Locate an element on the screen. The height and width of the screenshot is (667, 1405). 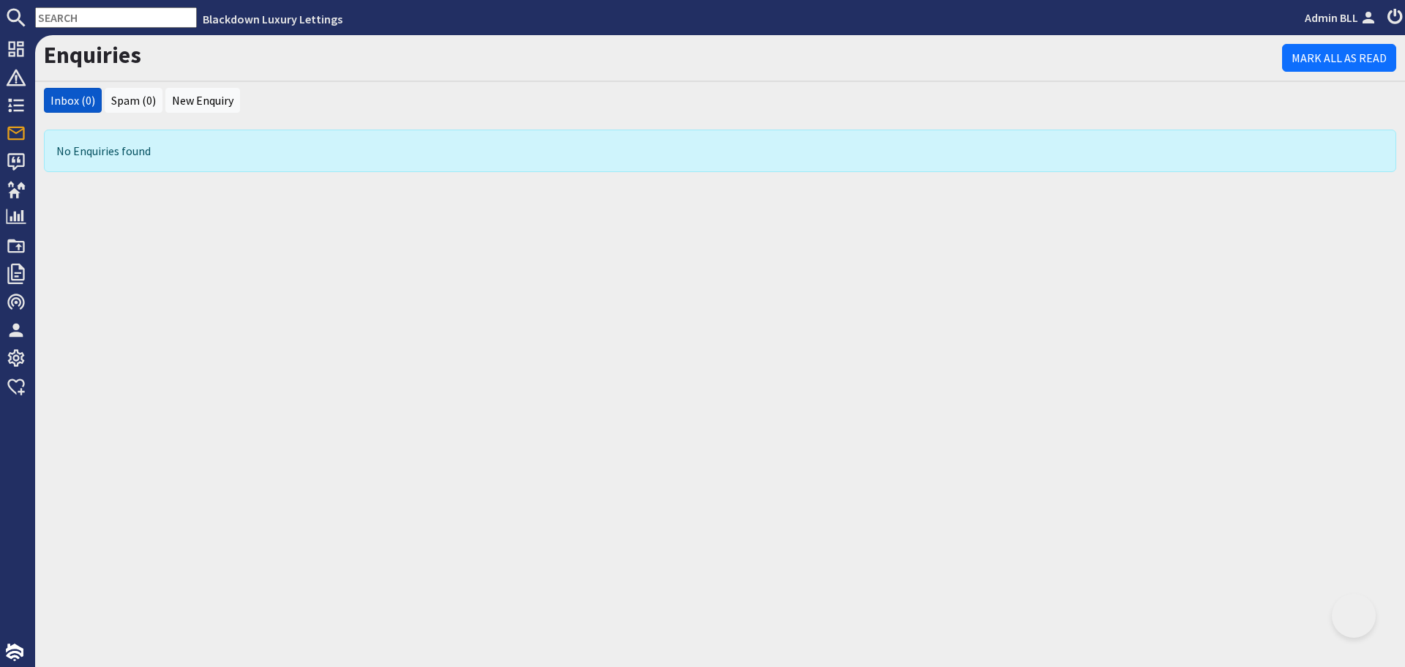
a: Spam (0) is located at coordinates (133, 100).